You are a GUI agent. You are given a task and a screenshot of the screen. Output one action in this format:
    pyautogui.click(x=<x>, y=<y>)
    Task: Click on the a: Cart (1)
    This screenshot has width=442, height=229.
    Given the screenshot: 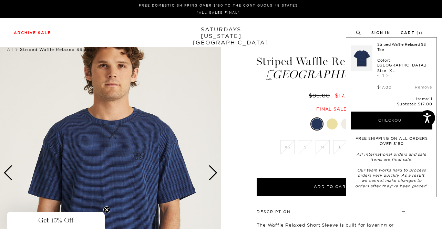 What is the action you would take?
    pyautogui.click(x=411, y=33)
    